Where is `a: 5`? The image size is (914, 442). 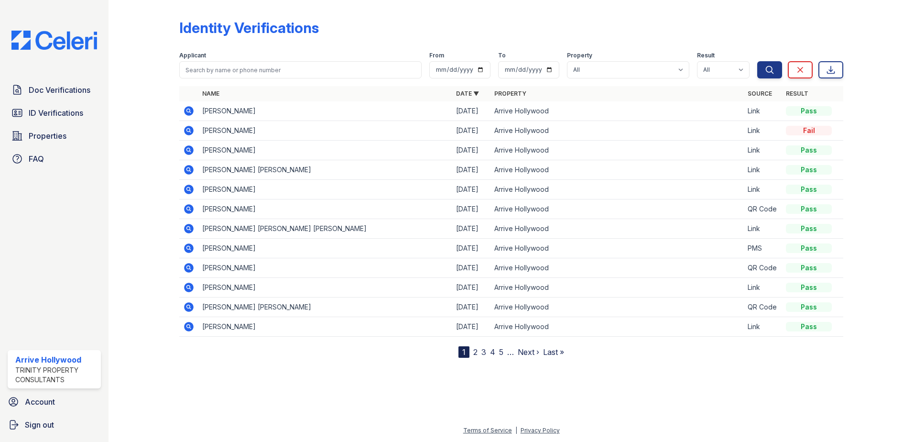 a: 5 is located at coordinates (501, 352).